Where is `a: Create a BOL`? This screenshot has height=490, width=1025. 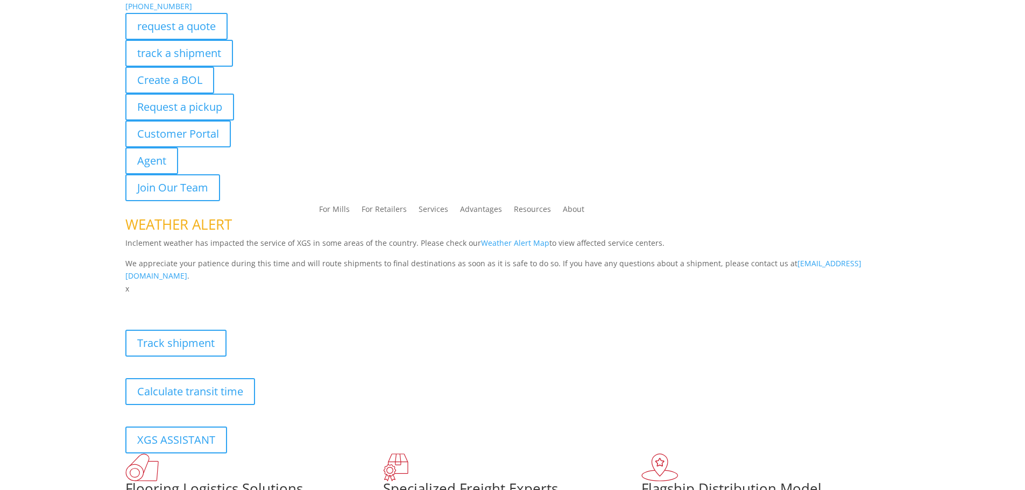
a: Create a BOL is located at coordinates (169, 80).